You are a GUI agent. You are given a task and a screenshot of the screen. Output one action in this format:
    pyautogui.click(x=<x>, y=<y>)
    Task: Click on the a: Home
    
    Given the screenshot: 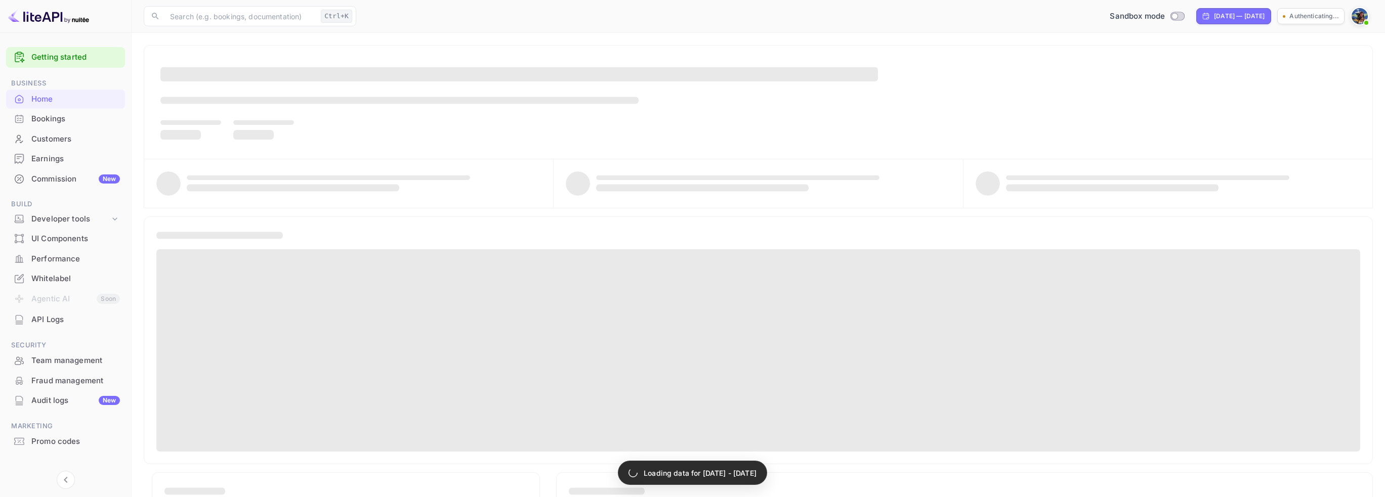 What is the action you would take?
    pyautogui.click(x=65, y=99)
    